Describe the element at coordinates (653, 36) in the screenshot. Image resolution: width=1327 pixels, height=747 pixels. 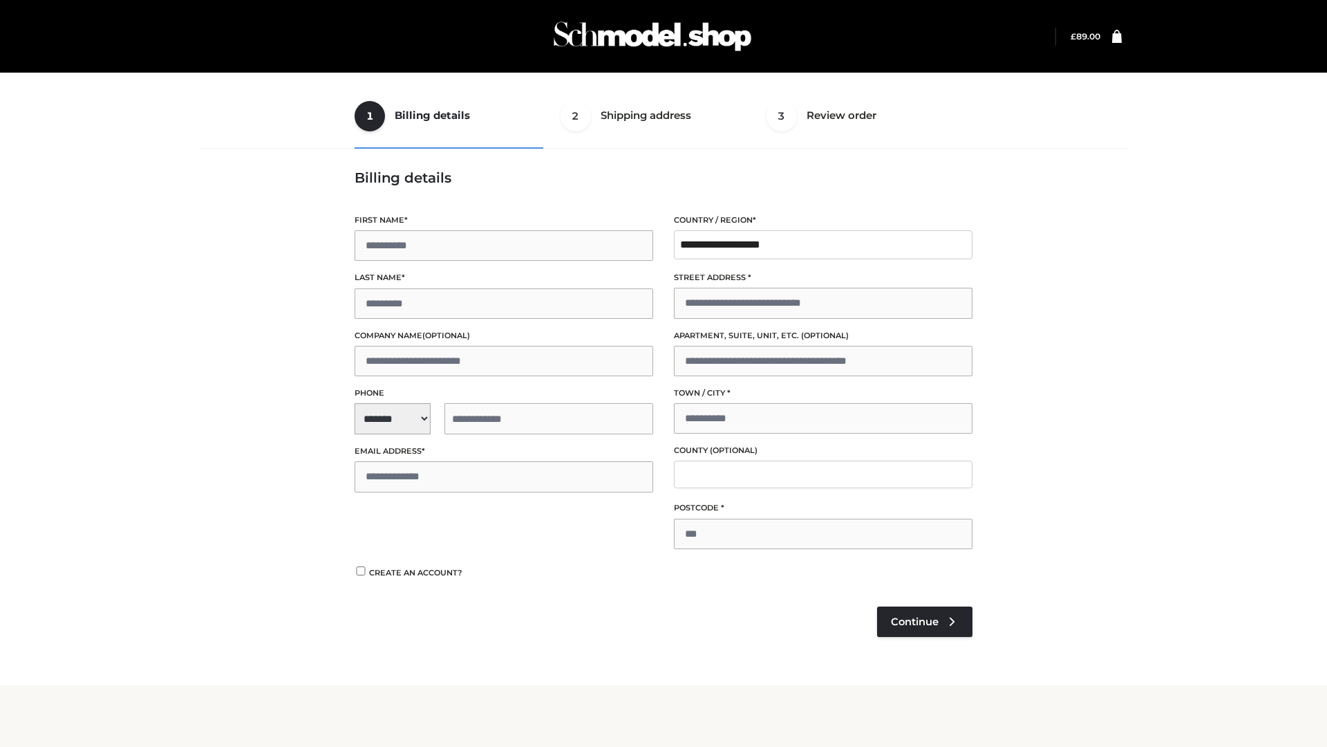
I see `img: Schmodel Admin 964` at that location.